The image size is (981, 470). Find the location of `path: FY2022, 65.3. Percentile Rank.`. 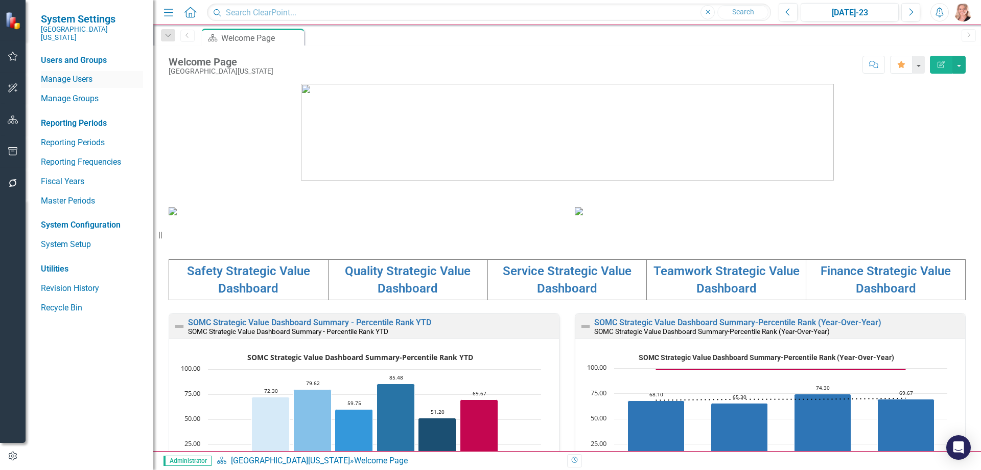

path: FY2022, 65.3. Percentile Rank. is located at coordinates (740, 436).